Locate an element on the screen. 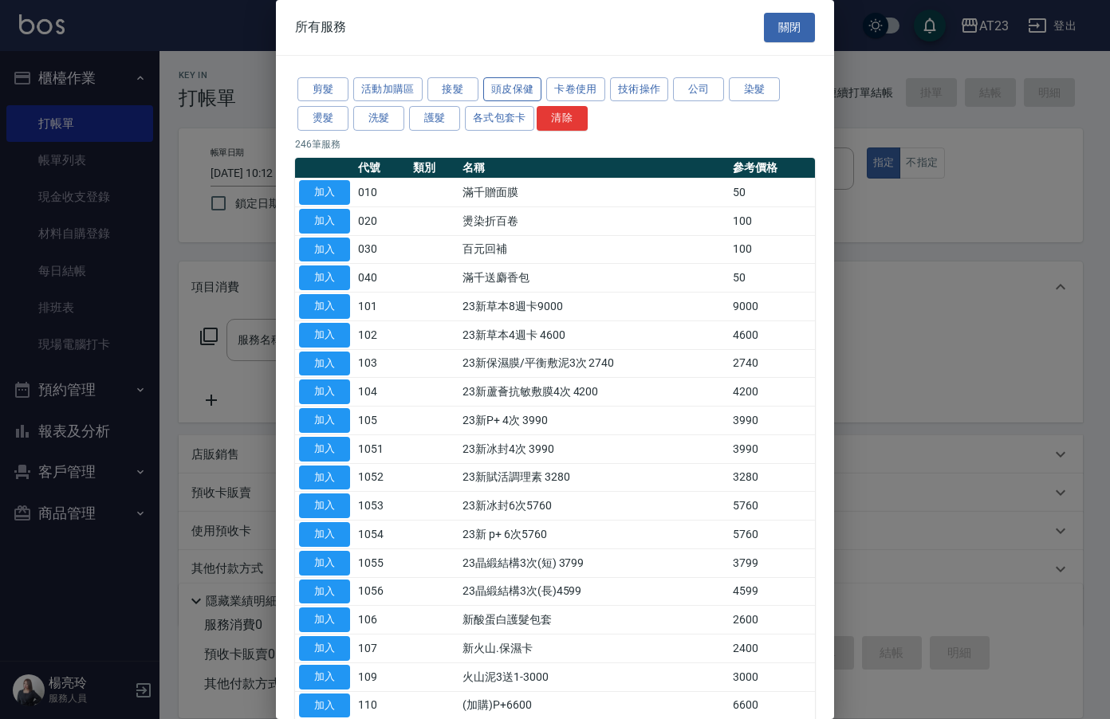 The image size is (1110, 719). td: 2400 is located at coordinates (772, 649).